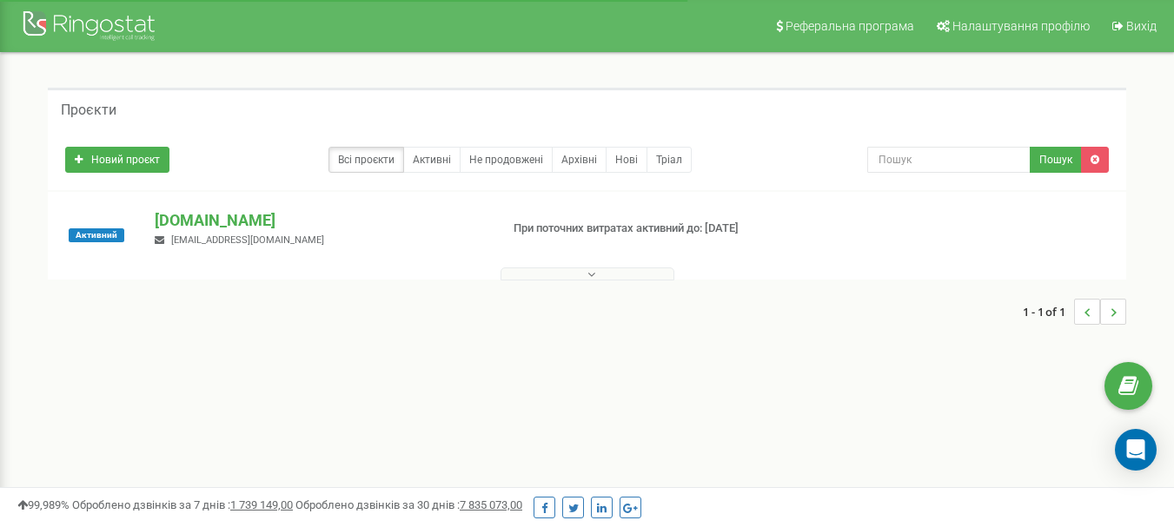 Image resolution: width=1174 pixels, height=527 pixels. I want to click on a: Нові, so click(627, 160).